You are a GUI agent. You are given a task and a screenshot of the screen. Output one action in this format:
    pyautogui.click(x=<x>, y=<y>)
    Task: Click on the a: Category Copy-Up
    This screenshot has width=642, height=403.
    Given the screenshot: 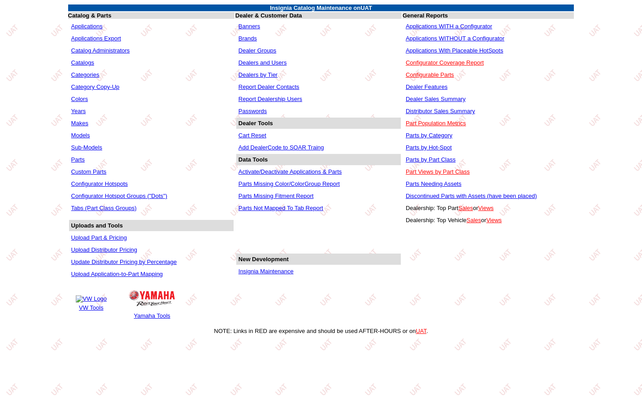 What is the action you would take?
    pyautogui.click(x=96, y=87)
    